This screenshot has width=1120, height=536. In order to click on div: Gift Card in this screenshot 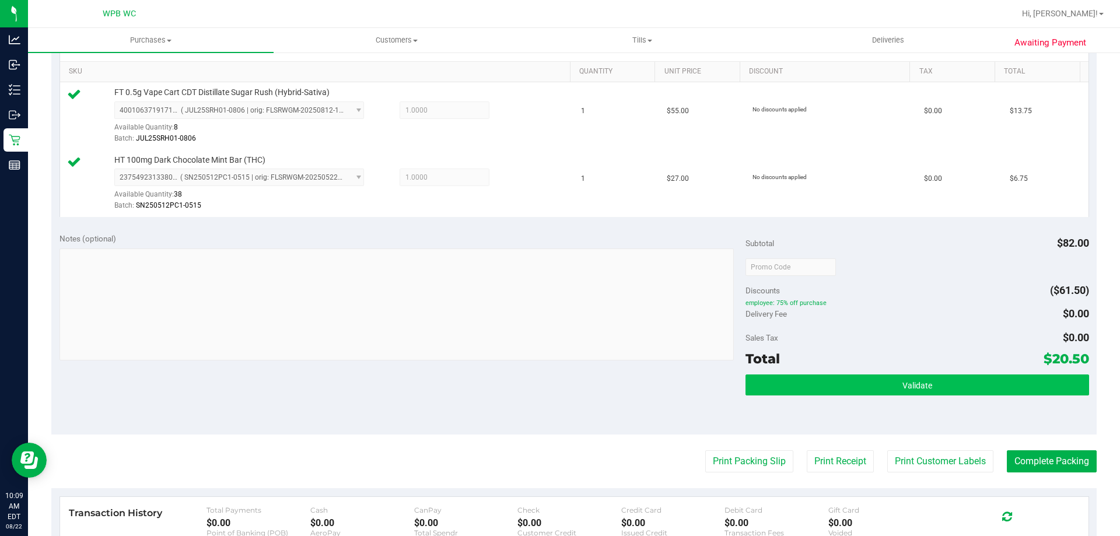, I will do `click(880, 510)`.